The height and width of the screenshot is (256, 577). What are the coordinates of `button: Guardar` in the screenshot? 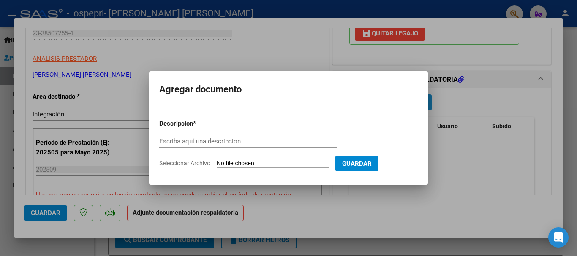 It's located at (357, 163).